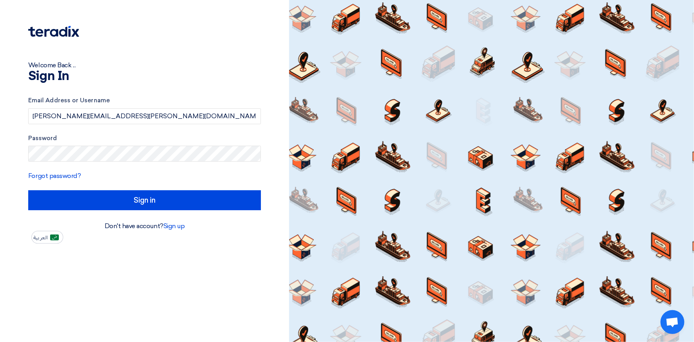 The height and width of the screenshot is (342, 694). I want to click on span: العربية, so click(41, 237).